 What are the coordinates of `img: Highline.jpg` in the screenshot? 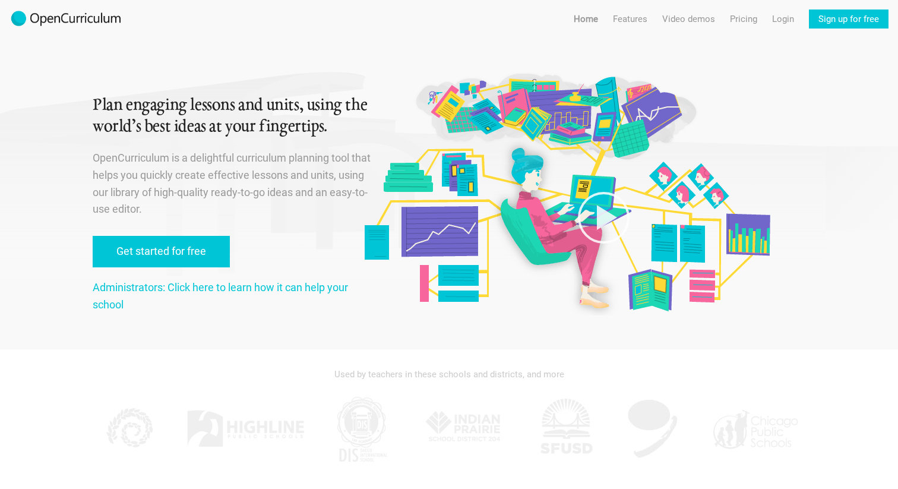 It's located at (245, 429).